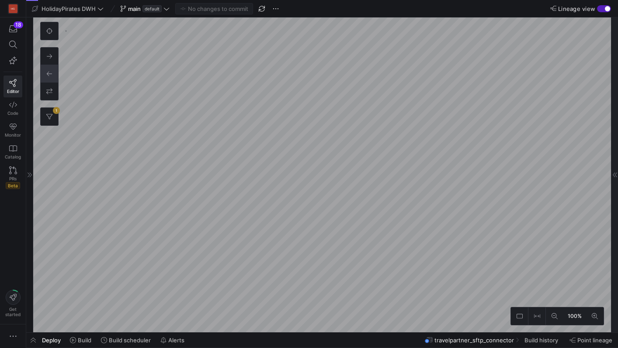 The height and width of the screenshot is (348, 618). Describe the element at coordinates (13, 29) in the screenshot. I see `button: 18` at that location.